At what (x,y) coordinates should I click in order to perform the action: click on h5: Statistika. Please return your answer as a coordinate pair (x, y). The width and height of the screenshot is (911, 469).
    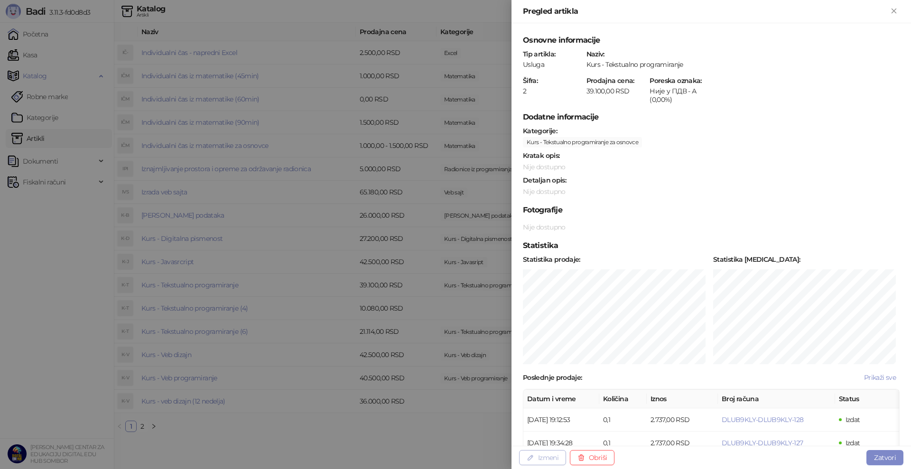
    Looking at the image, I should click on (711, 246).